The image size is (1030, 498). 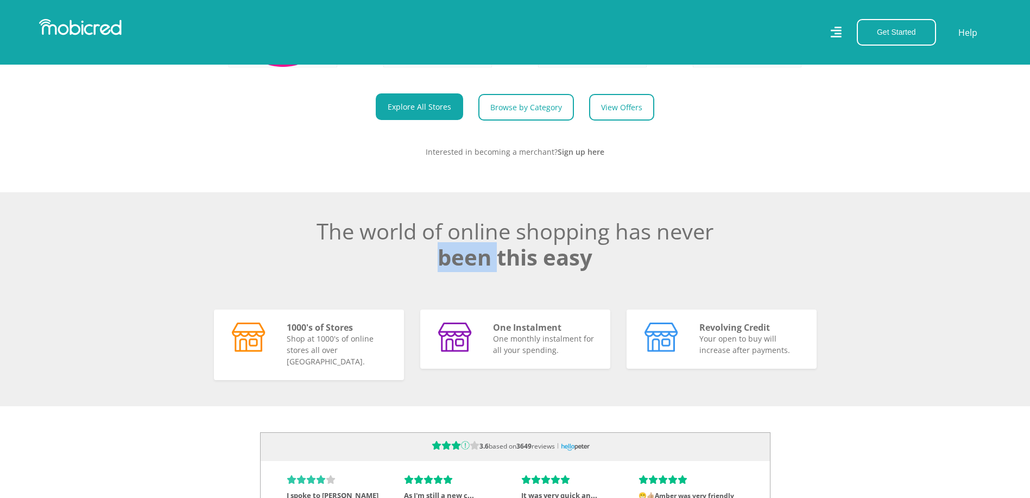 What do you see at coordinates (751, 344) in the screenshot?
I see `p: Your open to buy will increase after payments.` at bounding box center [751, 344].